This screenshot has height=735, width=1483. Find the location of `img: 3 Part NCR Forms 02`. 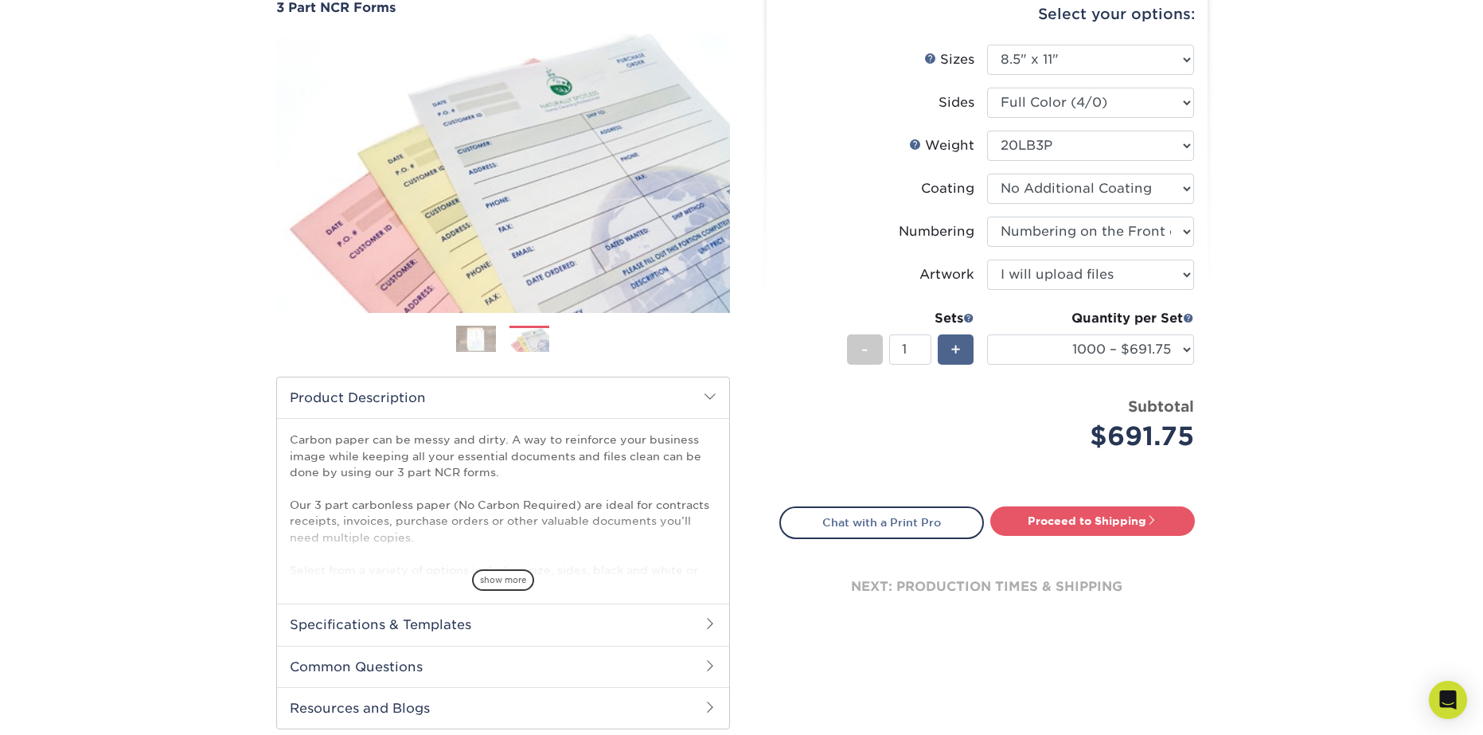

img: 3 Part NCR Forms 02 is located at coordinates (503, 174).